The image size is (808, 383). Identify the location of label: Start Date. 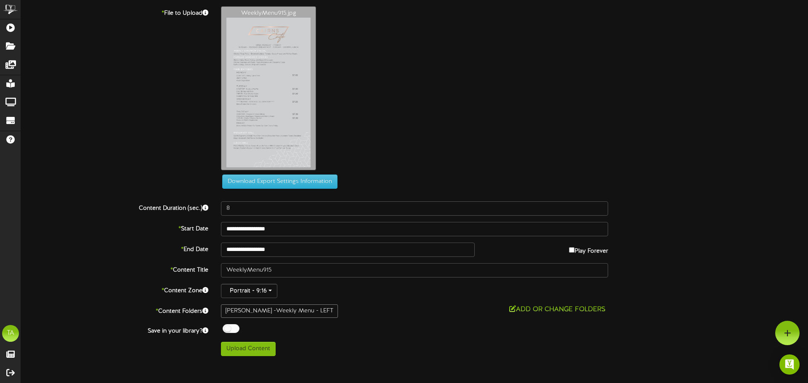
(114, 228).